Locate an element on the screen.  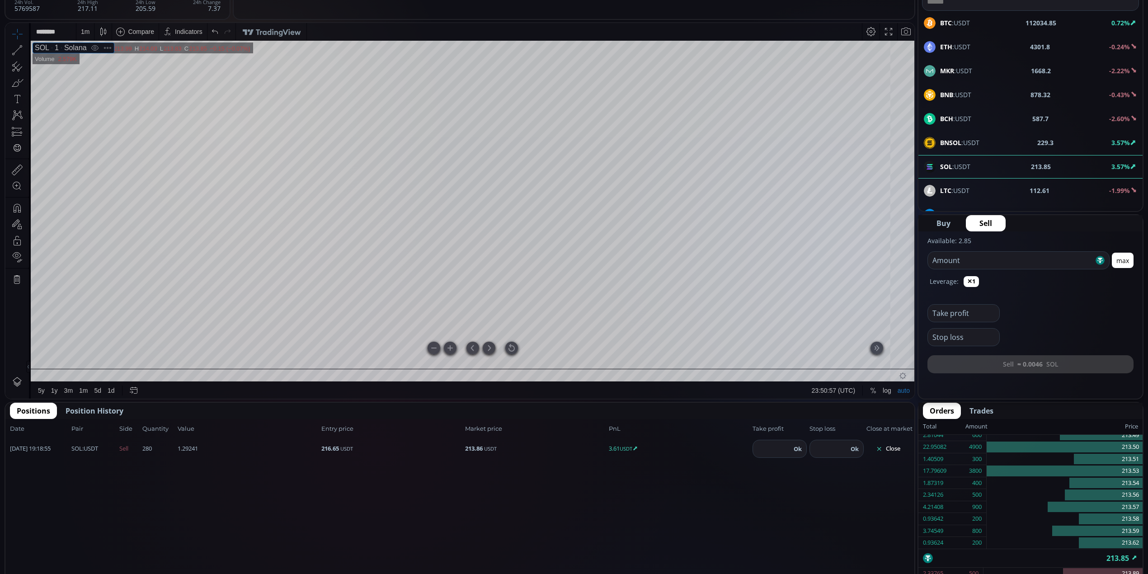
div: Zoom In is located at coordinates (445, 325).